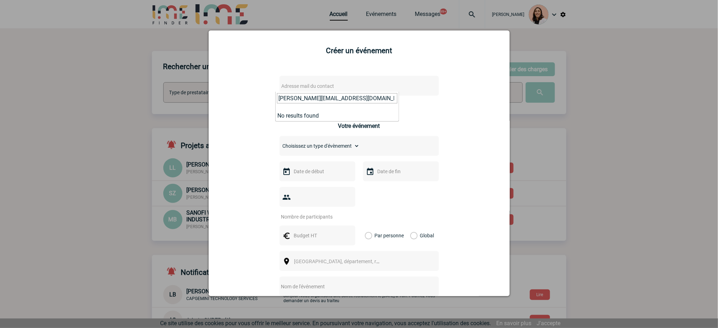 This screenshot has width=718, height=328. What do you see at coordinates (317, 172) in the screenshot?
I see `input: Date de début` at bounding box center [317, 172].